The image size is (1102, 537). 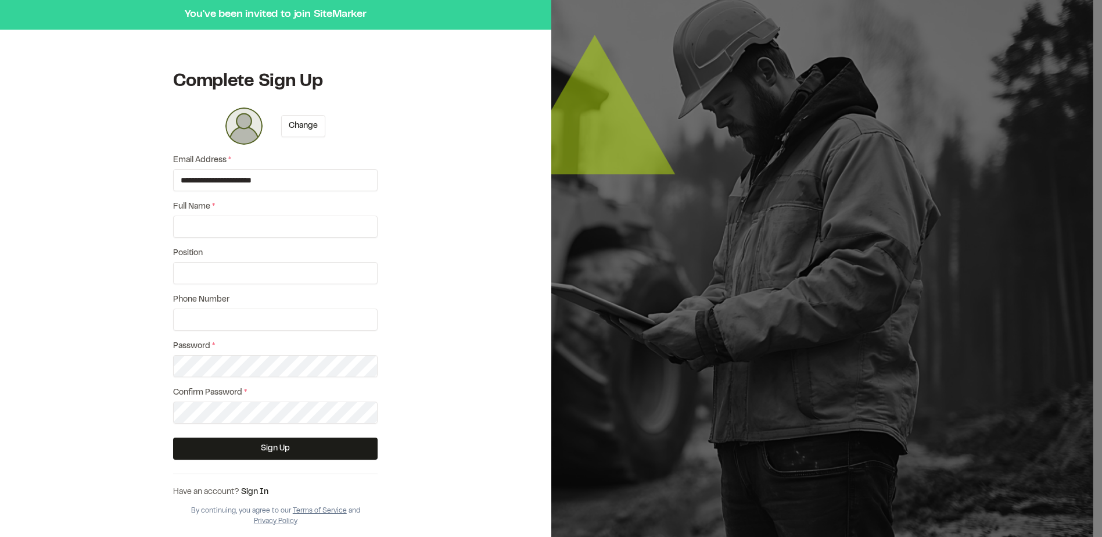 I want to click on button: Privacy Policy, so click(x=275, y=521).